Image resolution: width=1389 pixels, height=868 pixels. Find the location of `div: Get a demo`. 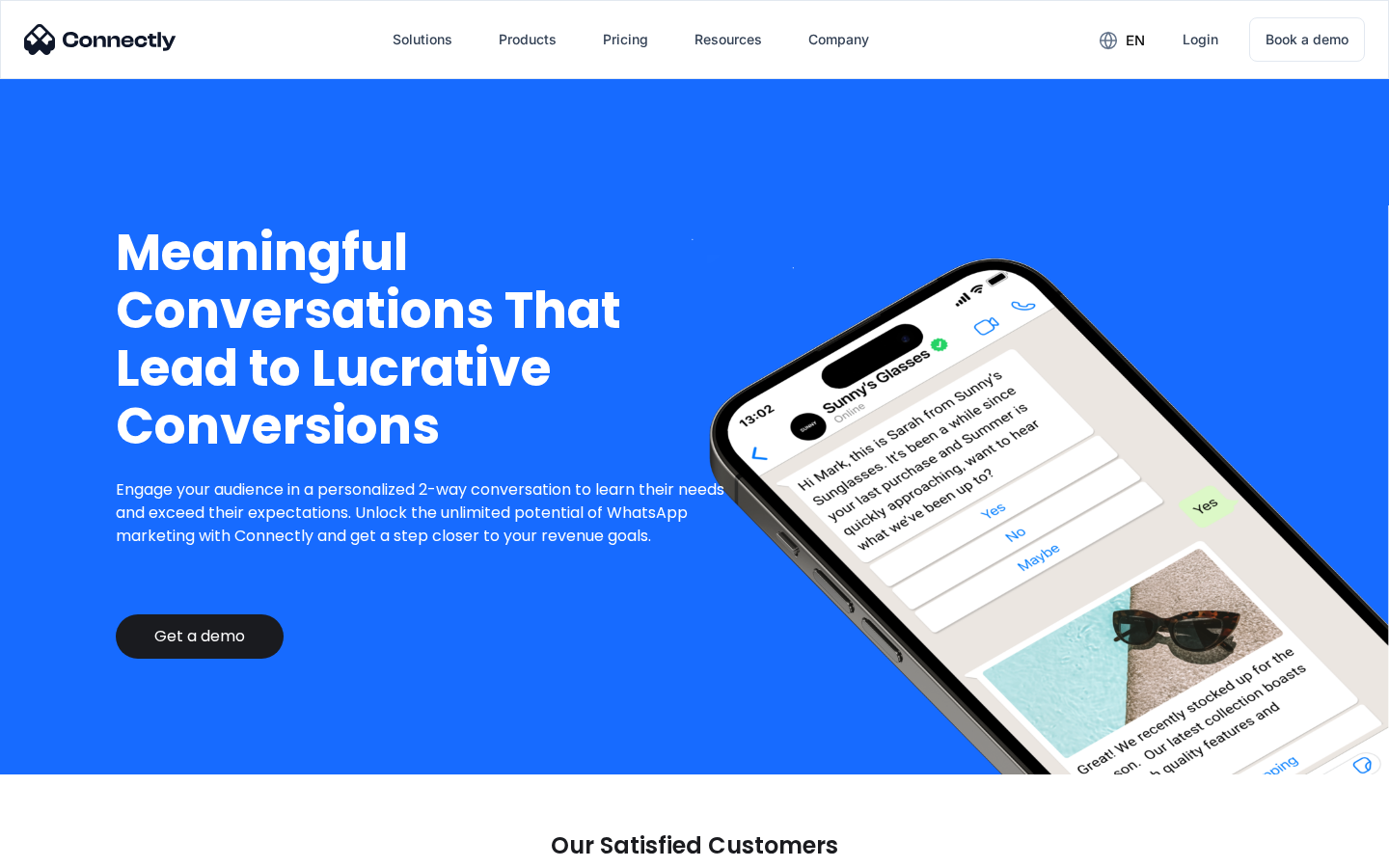

div: Get a demo is located at coordinates (200, 636).